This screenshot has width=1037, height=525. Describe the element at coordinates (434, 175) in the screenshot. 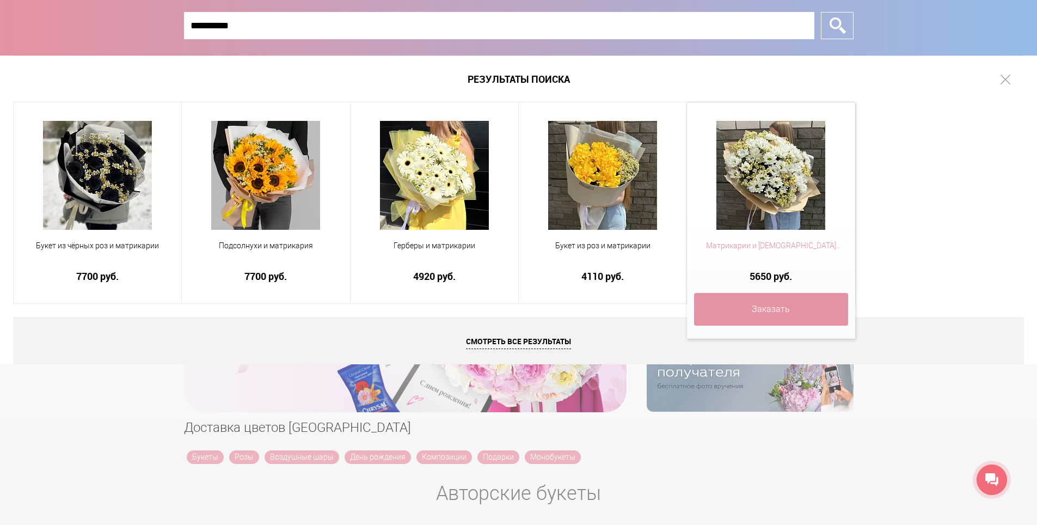

I see `img: Герберы и матрикарии` at that location.